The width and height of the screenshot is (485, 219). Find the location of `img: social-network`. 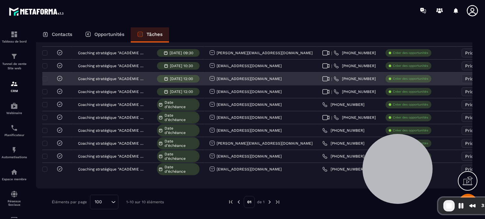

img: social-network is located at coordinates (14, 194).